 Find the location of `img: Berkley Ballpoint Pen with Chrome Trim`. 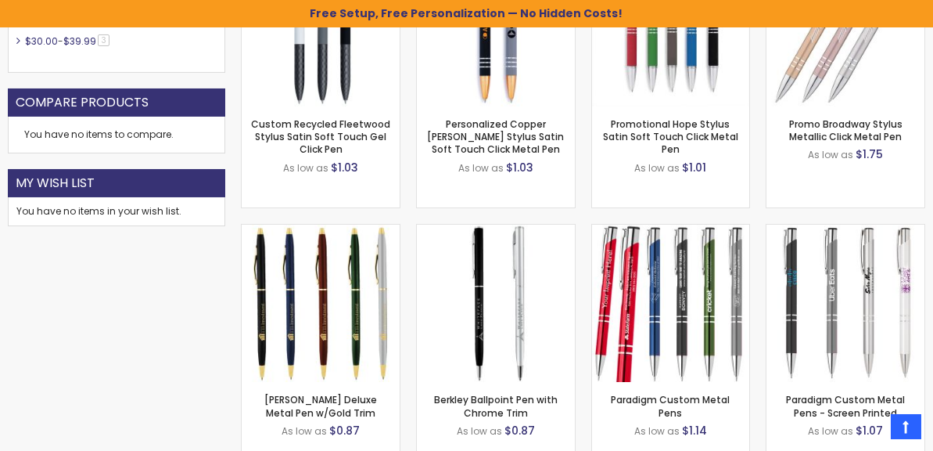

img: Berkley Ballpoint Pen with Chrome Trim is located at coordinates (496, 304).